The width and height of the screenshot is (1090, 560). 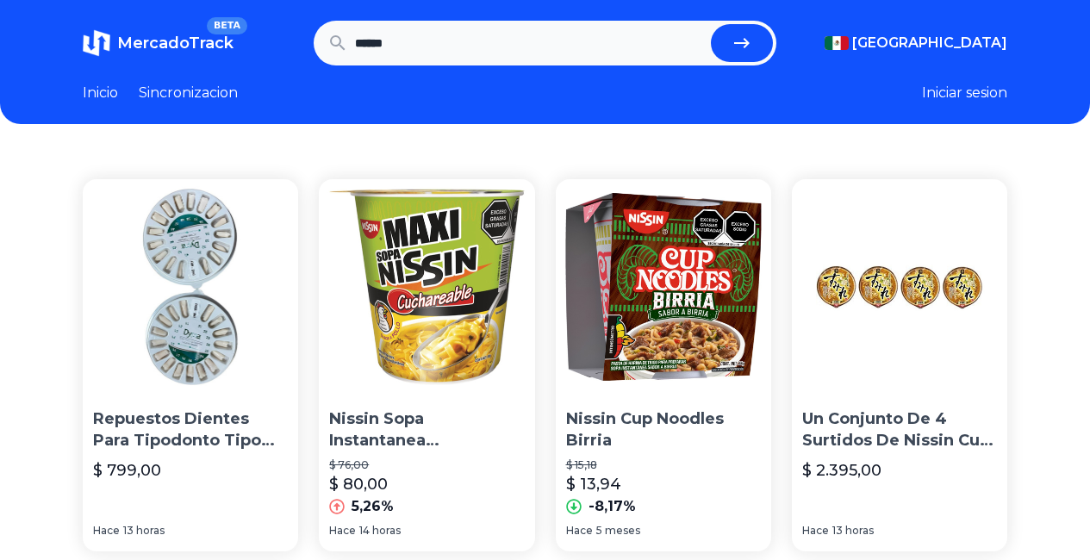 I want to click on a: Un Conjunto De 4 Surtidos De Nissin Cup Ramen Instantáneo SuUn Conjunto De 4 Surtidos De Nissin C..., so click(x=900, y=365).